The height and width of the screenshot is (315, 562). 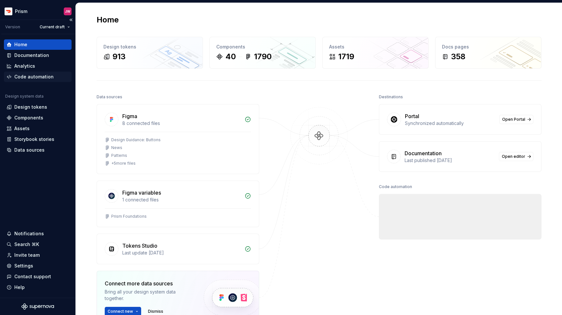 What do you see at coordinates (38, 139) in the screenshot?
I see `a: Storybook stories` at bounding box center [38, 139].